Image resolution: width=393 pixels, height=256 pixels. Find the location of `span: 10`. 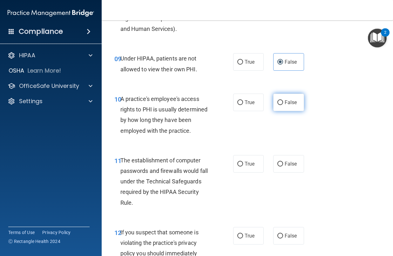

span: 10 is located at coordinates (118, 99).